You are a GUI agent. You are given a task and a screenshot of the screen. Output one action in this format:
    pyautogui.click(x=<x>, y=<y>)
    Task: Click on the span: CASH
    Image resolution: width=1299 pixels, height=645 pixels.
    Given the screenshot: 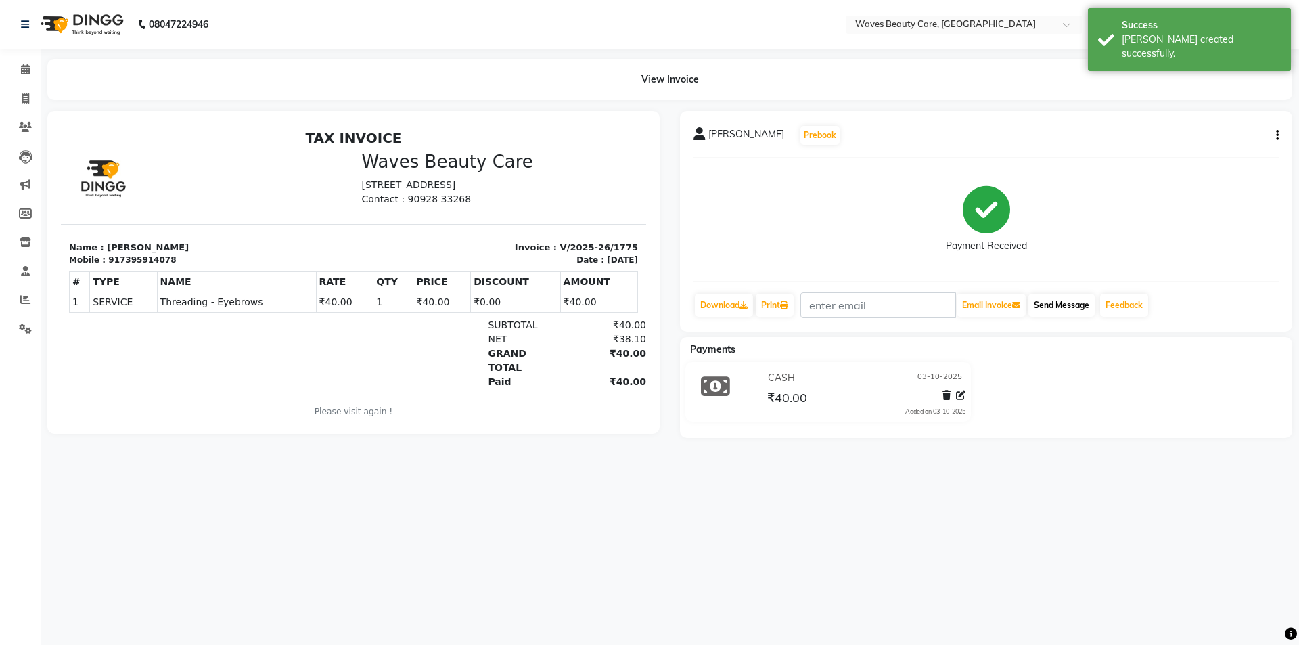 What is the action you would take?
    pyautogui.click(x=782, y=378)
    